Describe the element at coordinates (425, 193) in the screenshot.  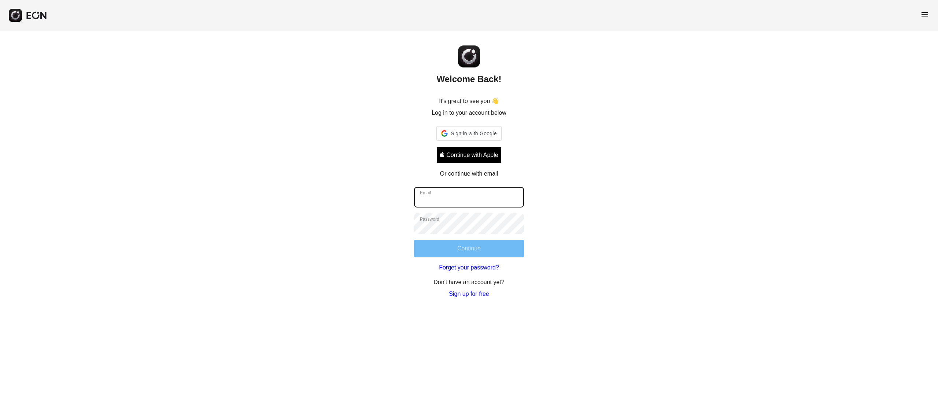
I see `label: Email` at that location.